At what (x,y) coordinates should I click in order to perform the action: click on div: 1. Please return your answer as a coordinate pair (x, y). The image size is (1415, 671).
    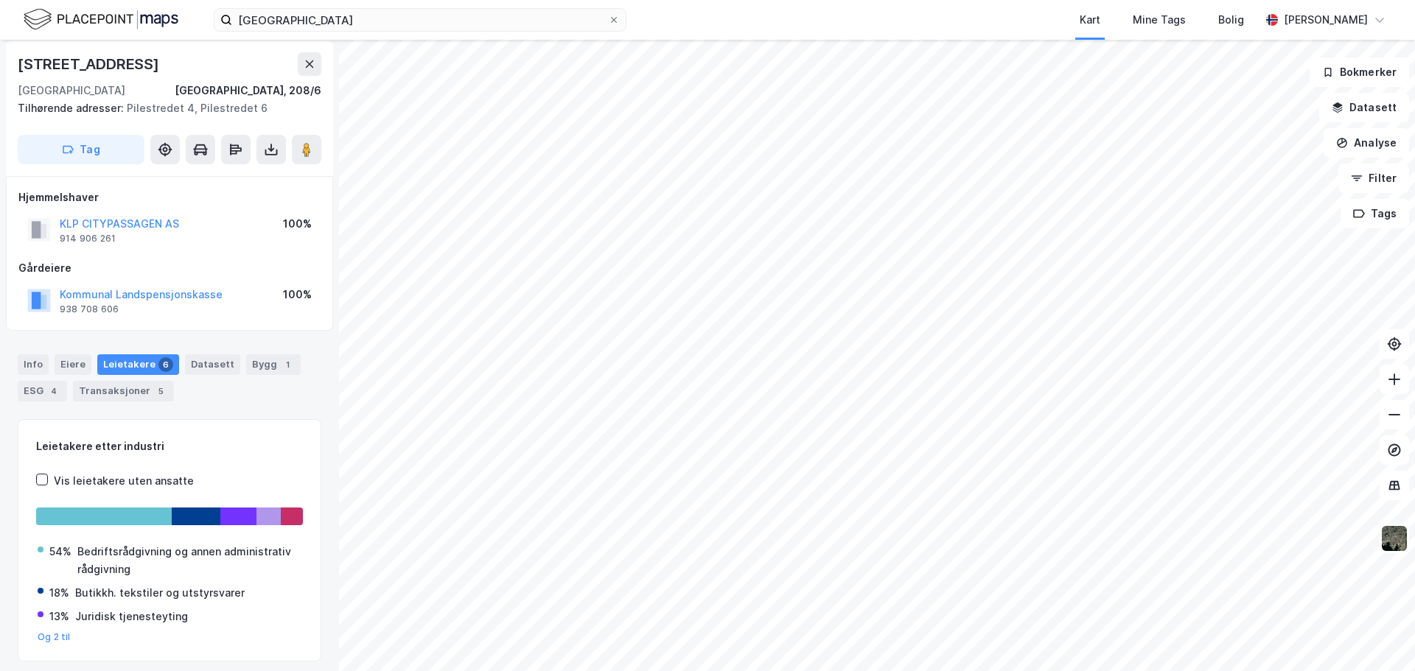
    Looking at the image, I should click on (287, 365).